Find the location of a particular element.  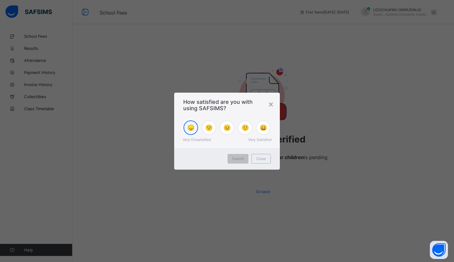

span: Close is located at coordinates (261, 159).